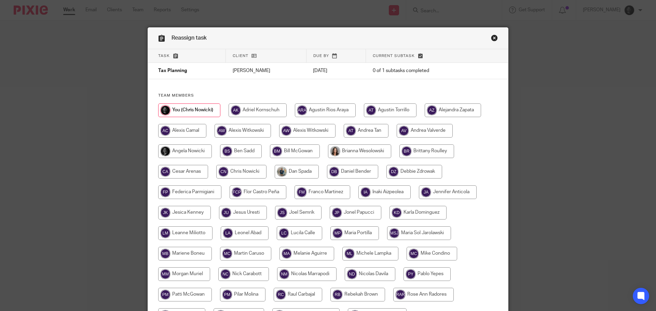 The width and height of the screenshot is (656, 311). I want to click on span: Client, so click(240, 56).